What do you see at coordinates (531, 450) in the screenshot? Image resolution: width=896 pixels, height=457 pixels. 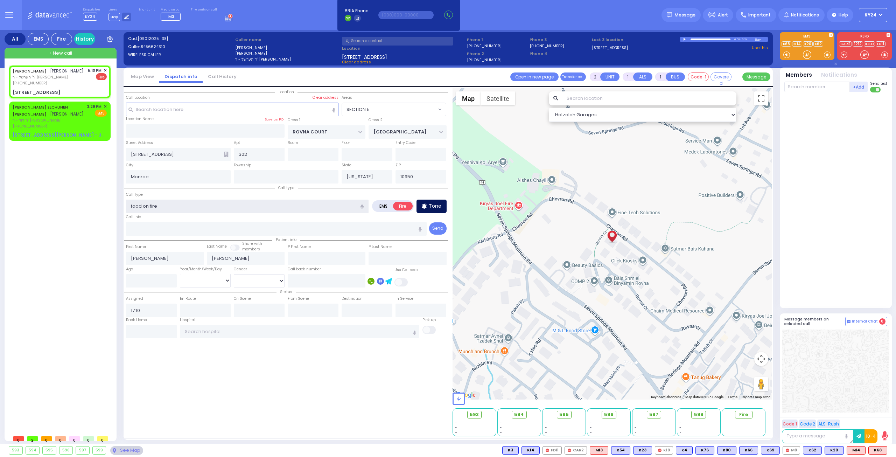 I see `div: K14` at bounding box center [531, 450].